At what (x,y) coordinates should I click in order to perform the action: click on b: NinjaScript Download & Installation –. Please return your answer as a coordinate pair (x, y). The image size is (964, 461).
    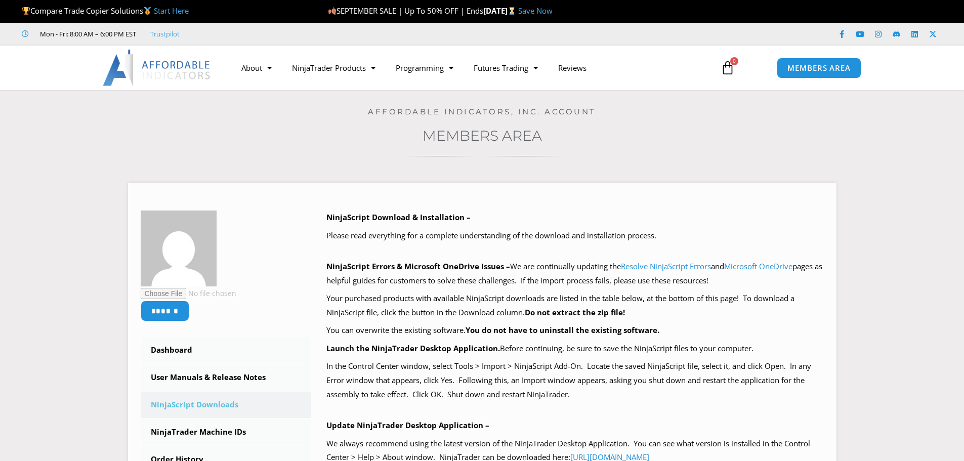
    Looking at the image, I should click on (398, 217).